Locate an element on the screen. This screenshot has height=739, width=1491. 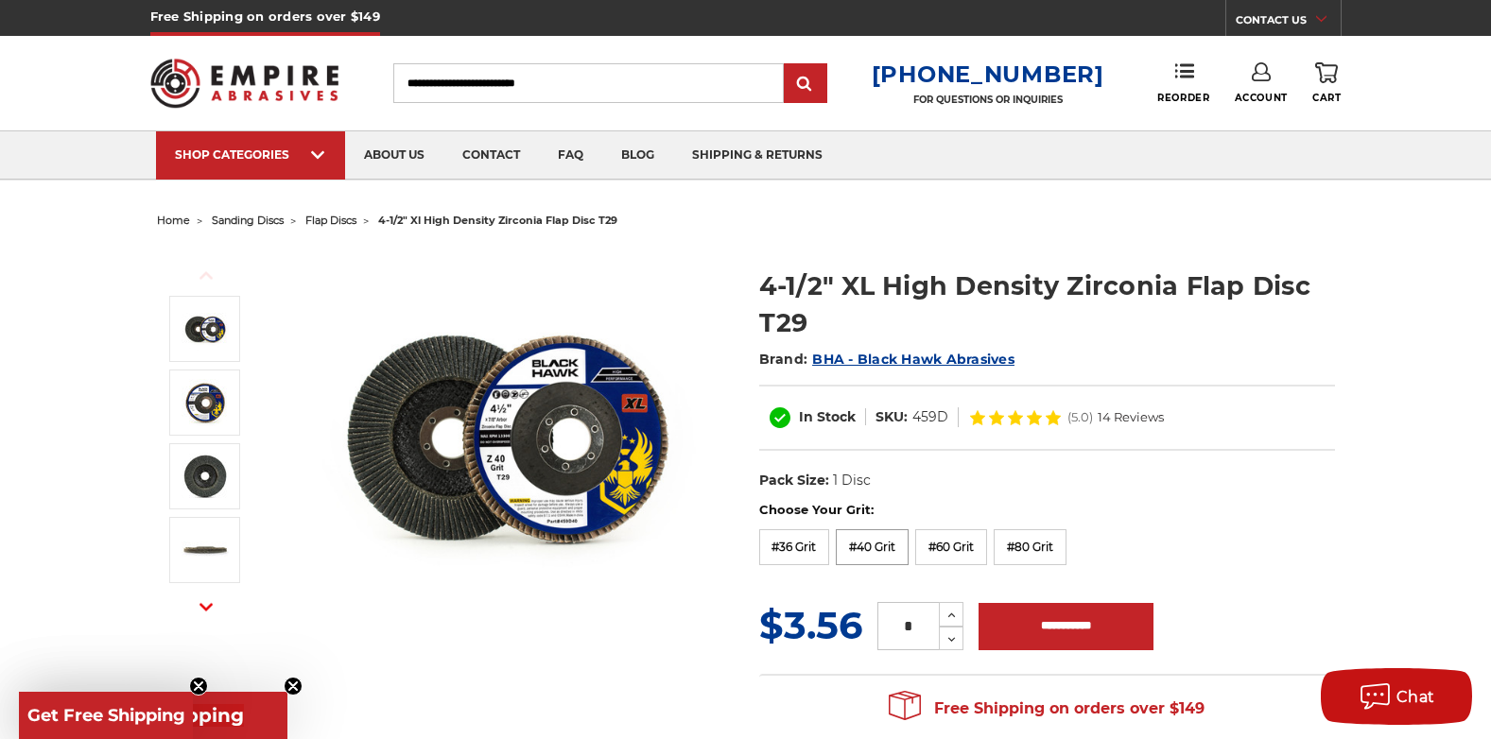
dt: SKU: is located at coordinates (892, 417).